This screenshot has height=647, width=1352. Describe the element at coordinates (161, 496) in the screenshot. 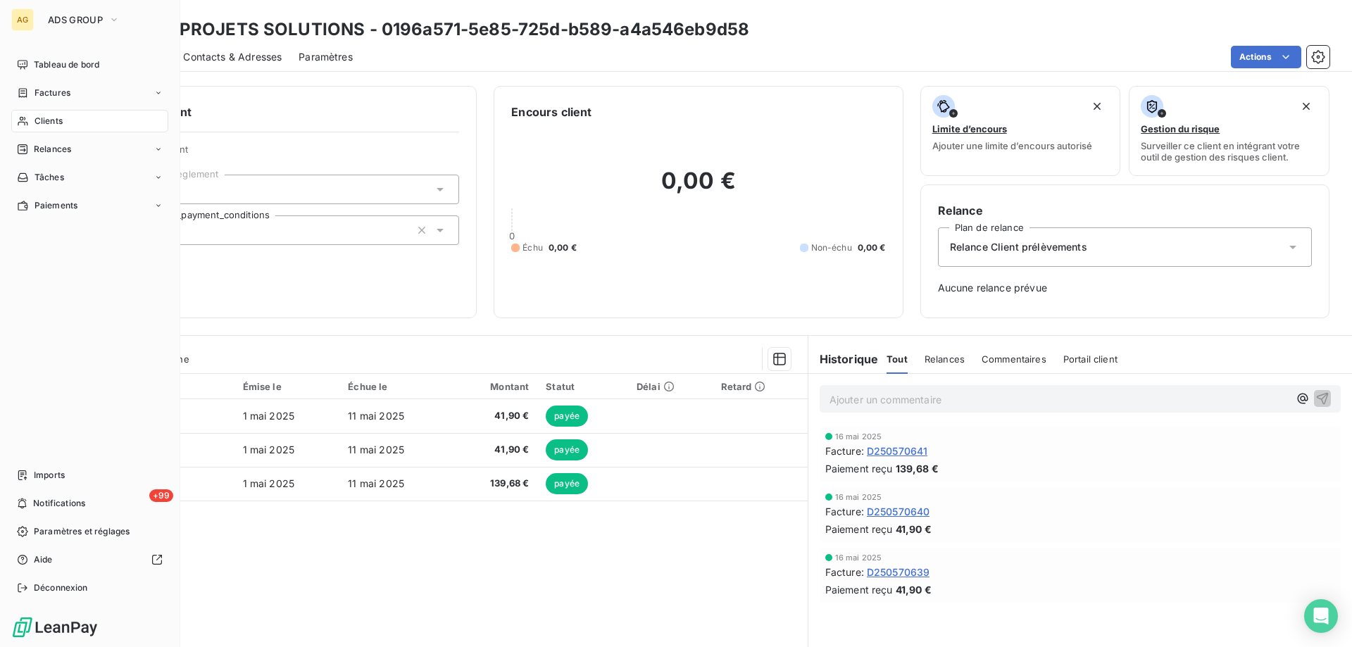

I see `span: +99` at that location.